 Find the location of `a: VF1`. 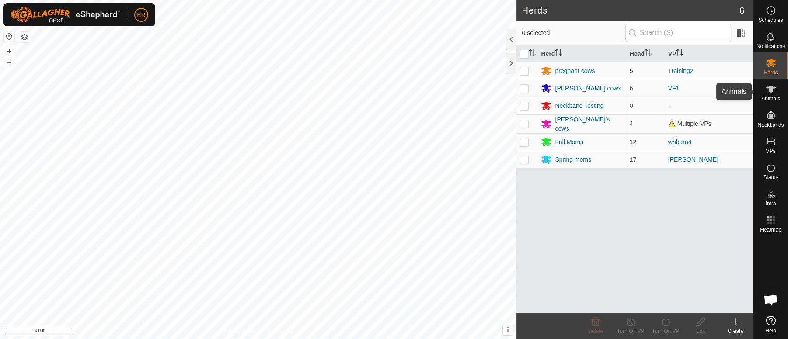

a: VF1 is located at coordinates (674, 88).